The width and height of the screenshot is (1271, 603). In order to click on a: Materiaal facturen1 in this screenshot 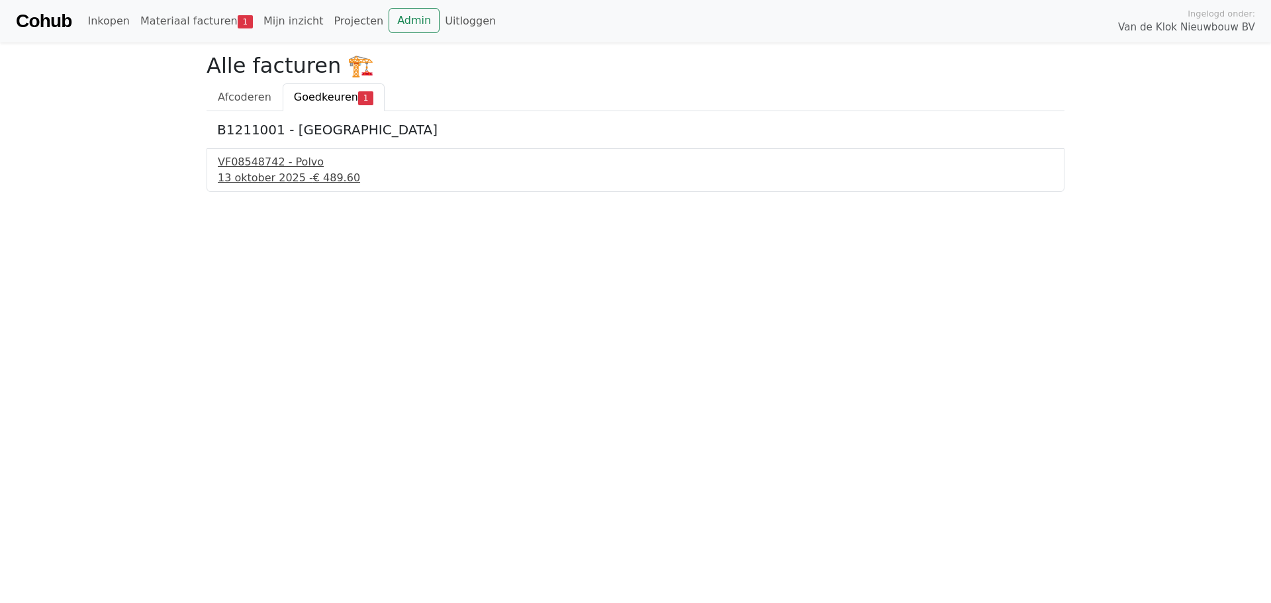, I will do `click(197, 21)`.